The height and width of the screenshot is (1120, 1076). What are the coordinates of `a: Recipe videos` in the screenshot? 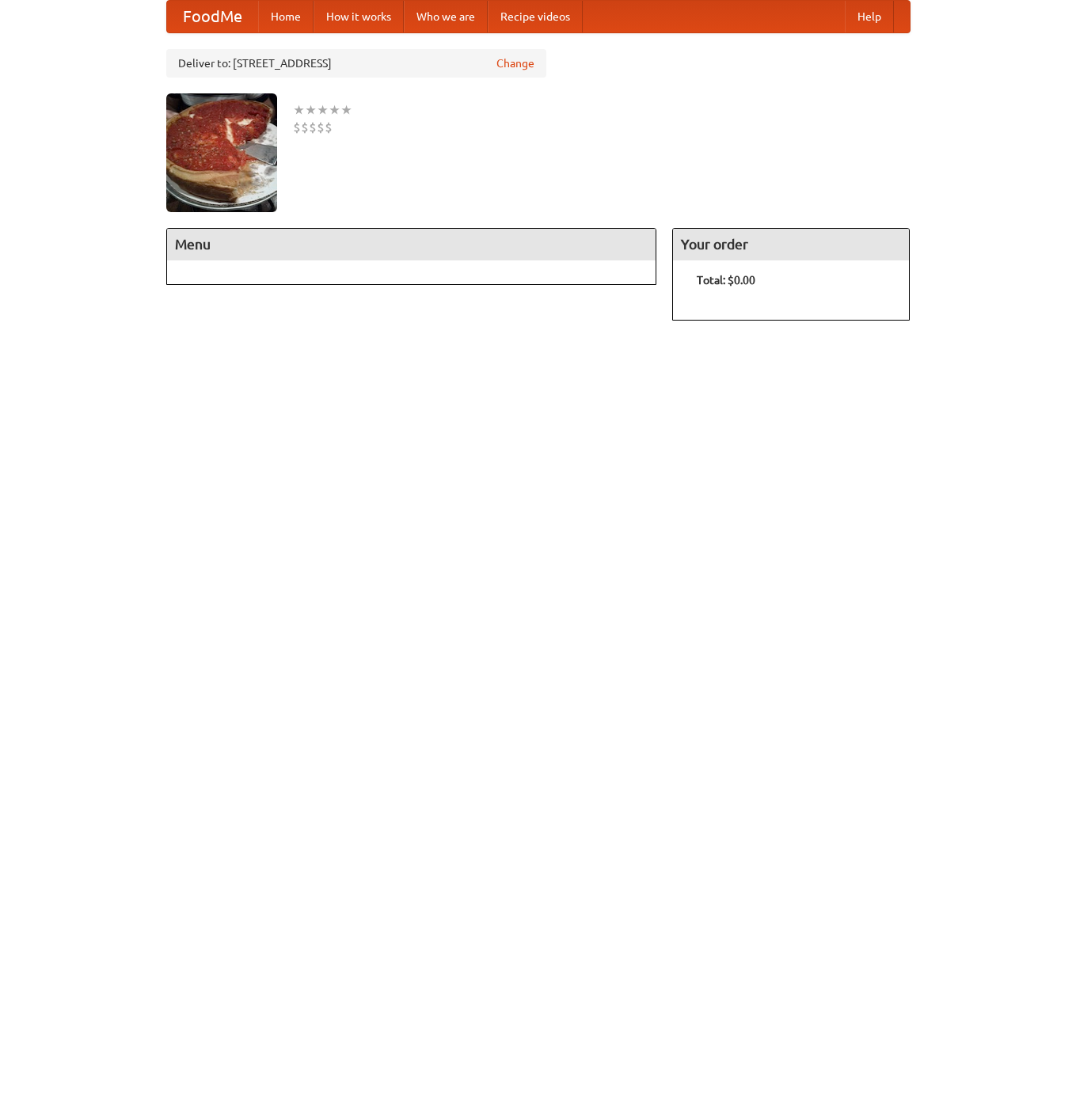 It's located at (535, 17).